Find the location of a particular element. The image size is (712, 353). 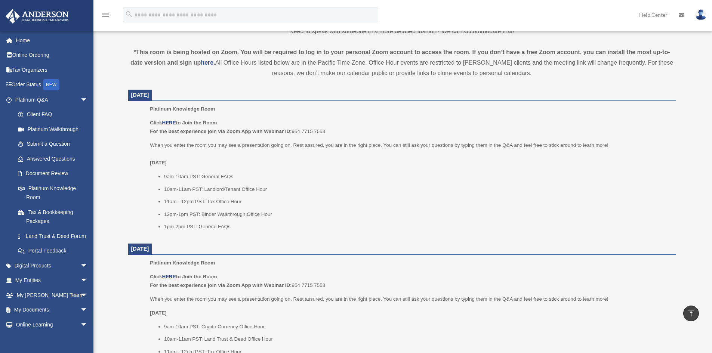

a: Digital Productsarrow_drop_down is located at coordinates (52, 266).